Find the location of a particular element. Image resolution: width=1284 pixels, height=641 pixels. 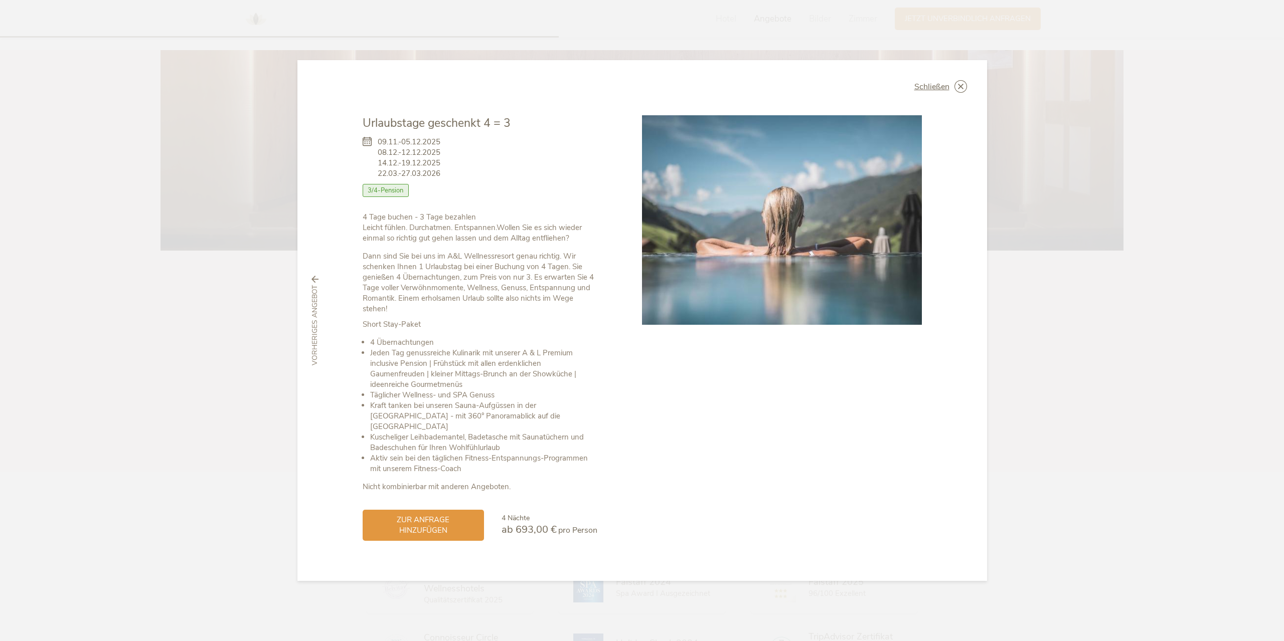

b: 4 Tage buchen - 3 Tage bezahlen is located at coordinates (419, 217).